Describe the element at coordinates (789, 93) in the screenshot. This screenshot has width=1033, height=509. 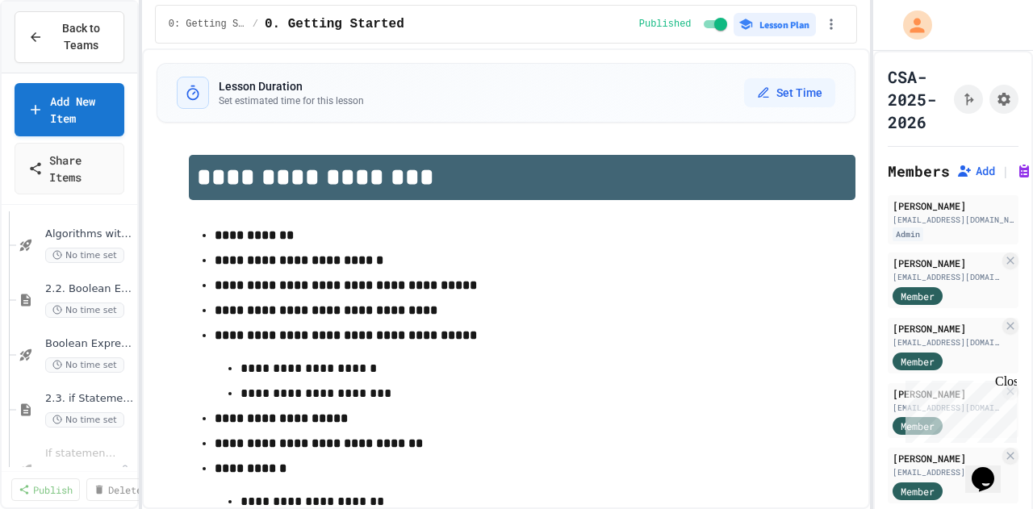
I see `button: Set Time` at that location.